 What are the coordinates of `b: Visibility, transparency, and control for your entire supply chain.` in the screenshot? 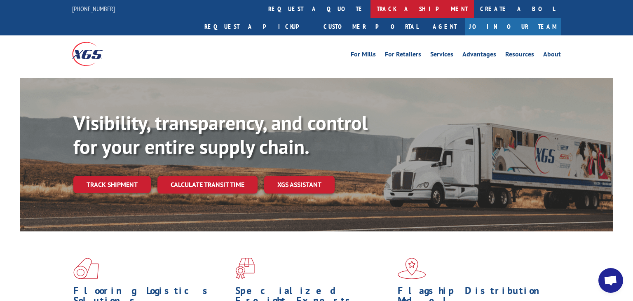 It's located at (221, 135).